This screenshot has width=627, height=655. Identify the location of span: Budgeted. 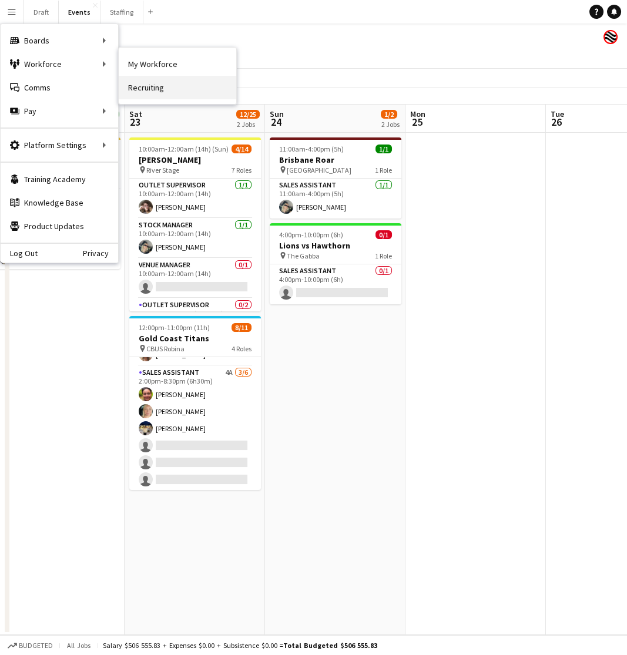
(36, 645).